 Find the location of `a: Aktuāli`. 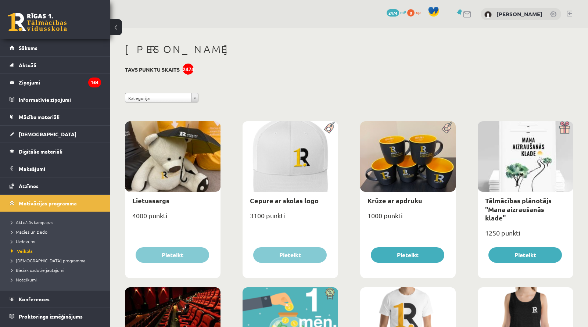

a: Aktuāli is located at coordinates (55, 65).